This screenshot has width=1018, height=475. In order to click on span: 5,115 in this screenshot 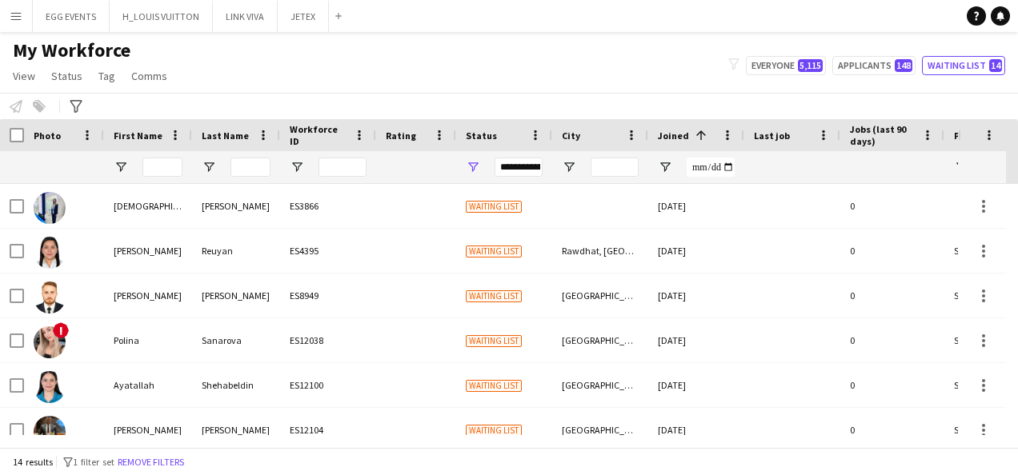, I will do `click(810, 66)`.